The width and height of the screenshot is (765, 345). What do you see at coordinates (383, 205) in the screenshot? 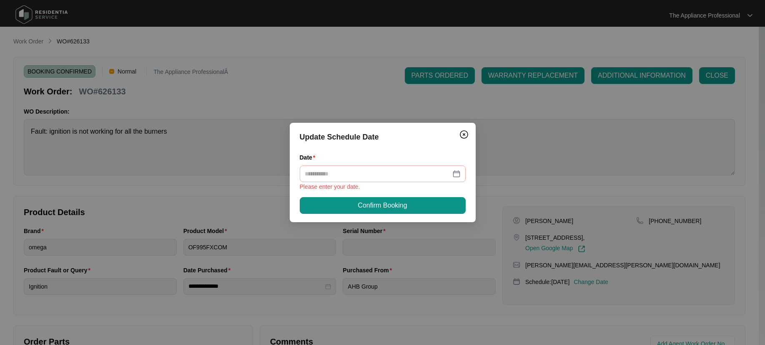
I see `span: Confirm Booking` at bounding box center [383, 205].